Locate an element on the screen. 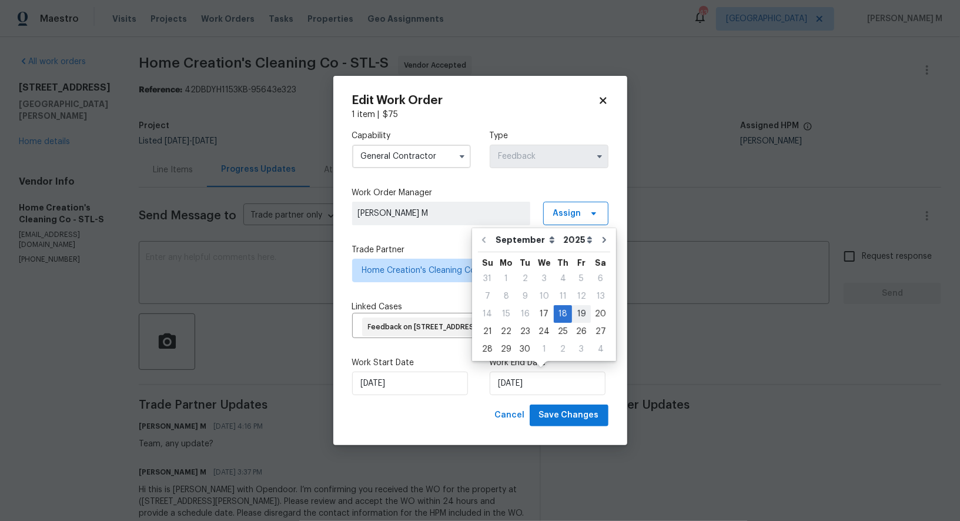 Image resolution: width=960 pixels, height=521 pixels. span: Save Changes is located at coordinates (569, 415).